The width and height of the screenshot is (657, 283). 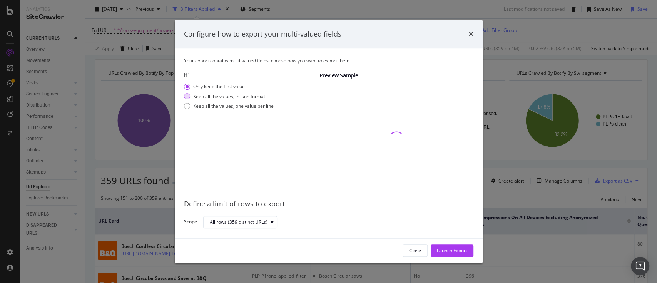 What do you see at coordinates (329, 60) in the screenshot?
I see `div: Your export contains multi-valued fields, choose how you want to export them.` at bounding box center [329, 60].